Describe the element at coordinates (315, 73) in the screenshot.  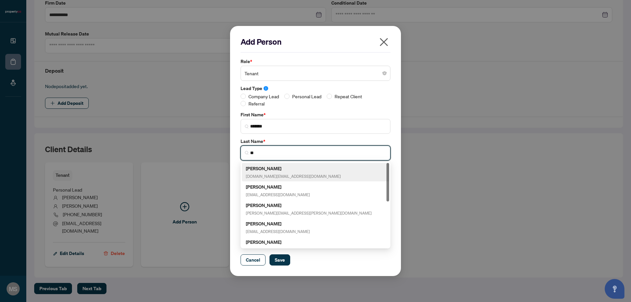
I see `span: Tenant` at that location.